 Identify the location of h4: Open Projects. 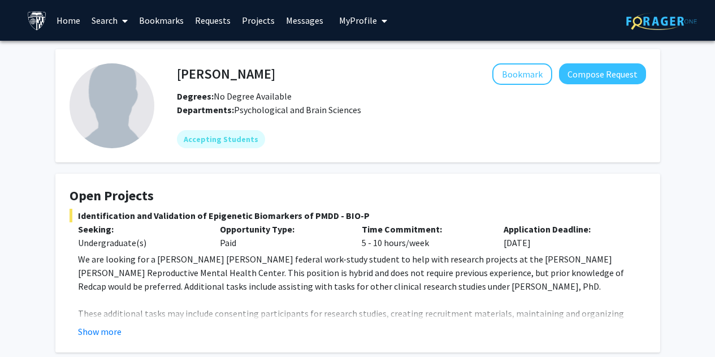
(358, 196).